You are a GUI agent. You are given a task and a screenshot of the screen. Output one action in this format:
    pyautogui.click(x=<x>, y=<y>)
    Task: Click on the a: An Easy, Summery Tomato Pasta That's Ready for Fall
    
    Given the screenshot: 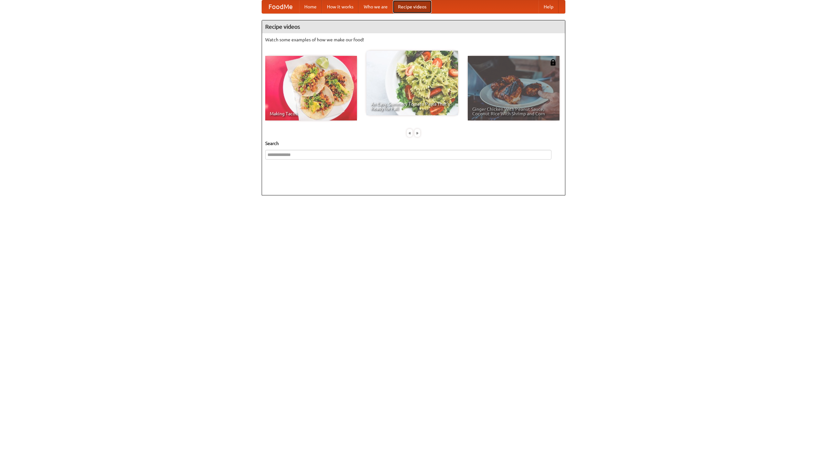 What is the action you would take?
    pyautogui.click(x=412, y=83)
    